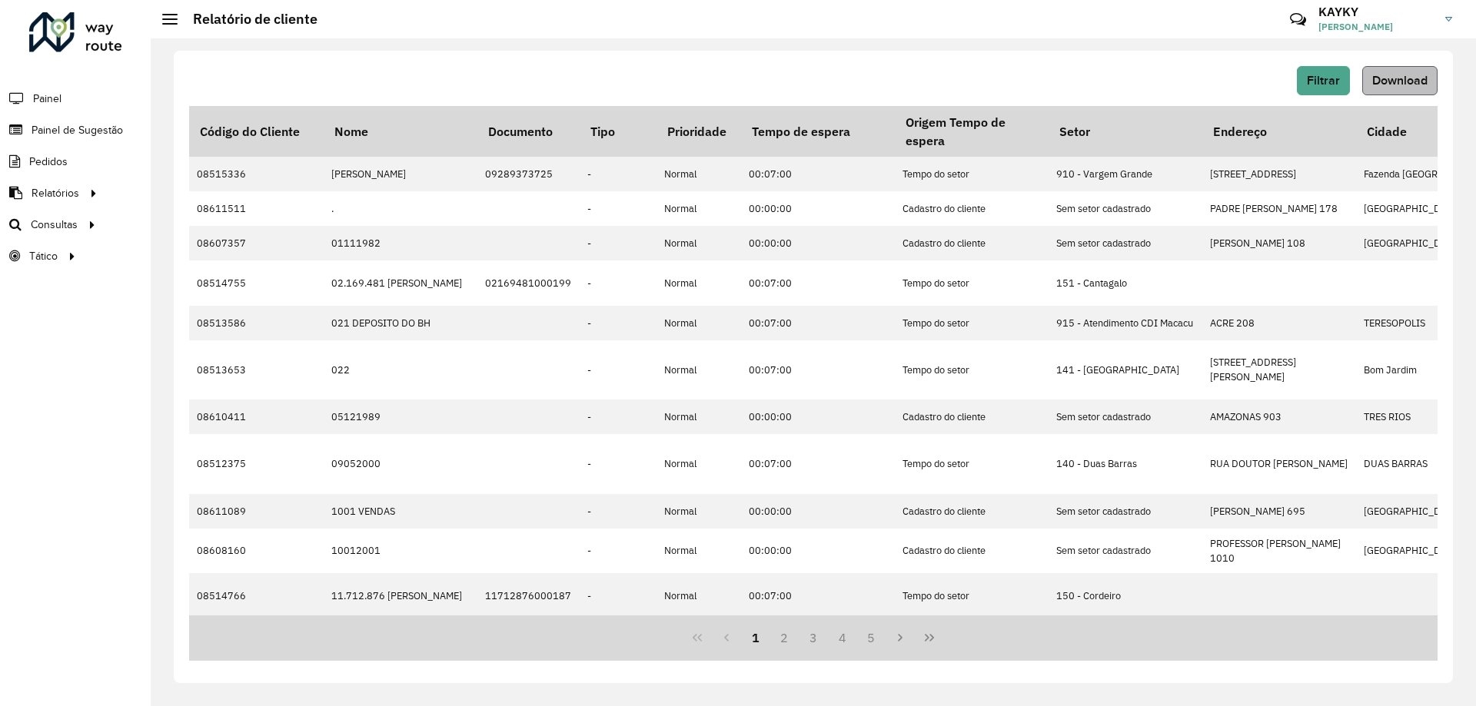 The image size is (1476, 706). What do you see at coordinates (699, 131) in the screenshot?
I see `th: Prioridade` at bounding box center [699, 131].